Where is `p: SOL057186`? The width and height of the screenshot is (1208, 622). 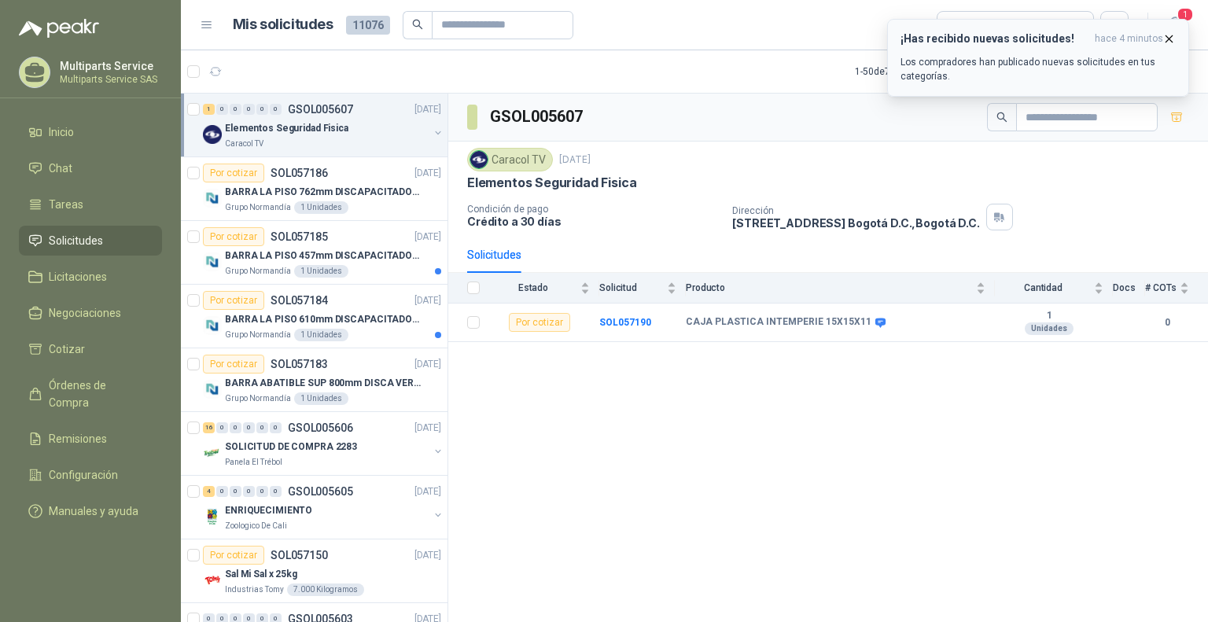 p: SOL057186 is located at coordinates (299, 173).